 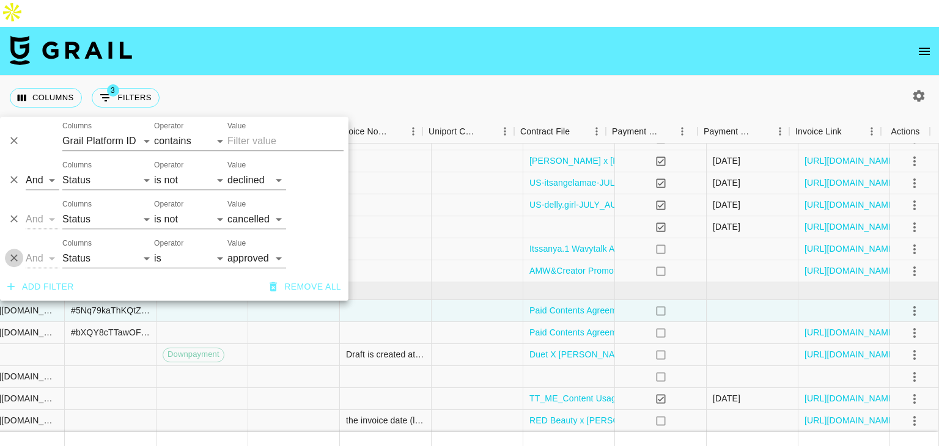 What do you see at coordinates (924, 51) in the screenshot?
I see `button: open drawer` at bounding box center [924, 51].